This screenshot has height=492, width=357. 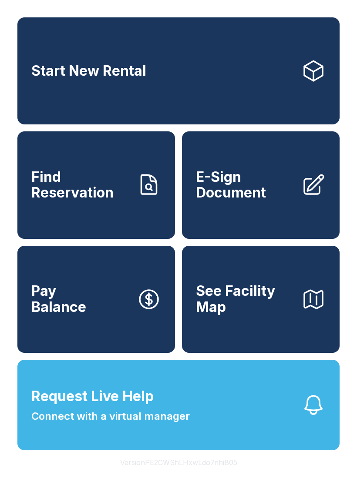 What do you see at coordinates (81, 185) in the screenshot?
I see `span: Find Reservation` at bounding box center [81, 185].